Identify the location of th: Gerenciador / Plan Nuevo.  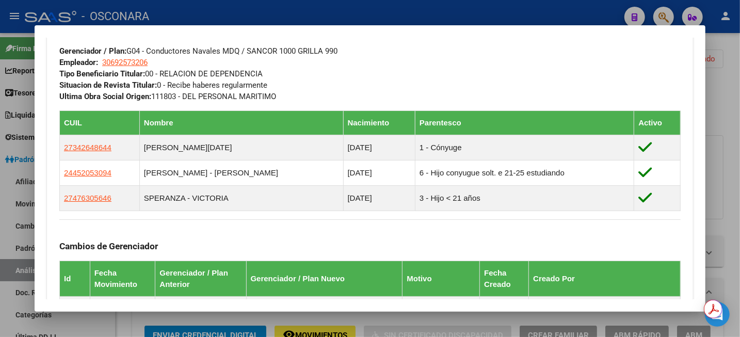
(324, 279).